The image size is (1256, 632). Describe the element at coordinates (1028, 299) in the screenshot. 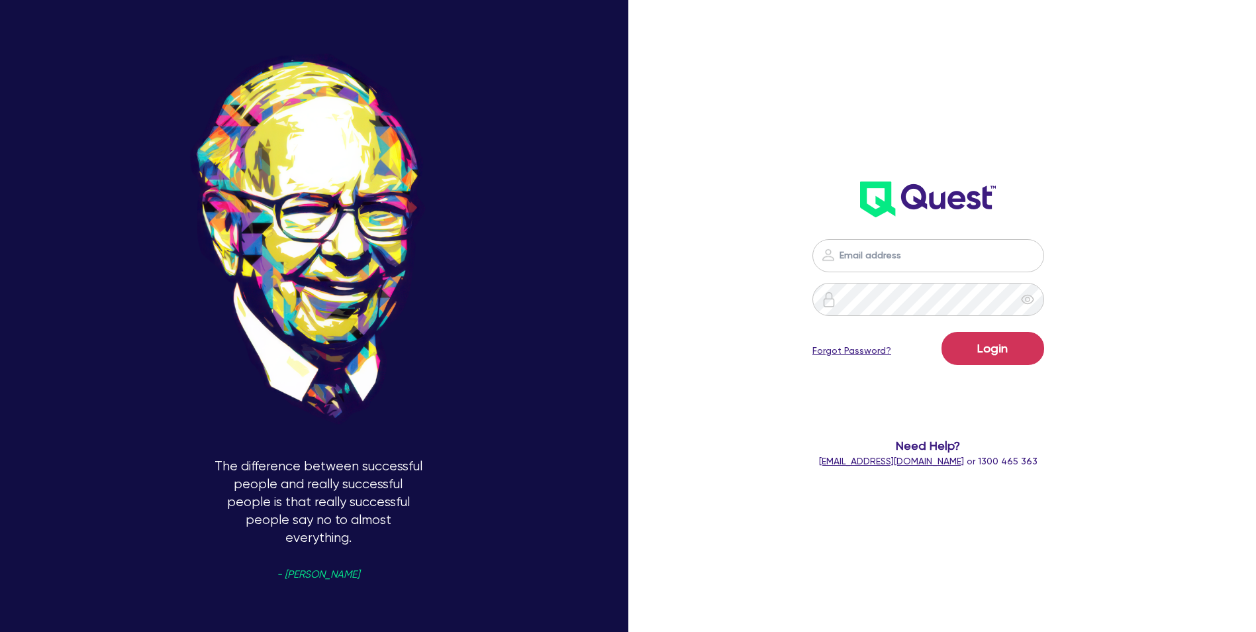

I see `span: eye` at that location.